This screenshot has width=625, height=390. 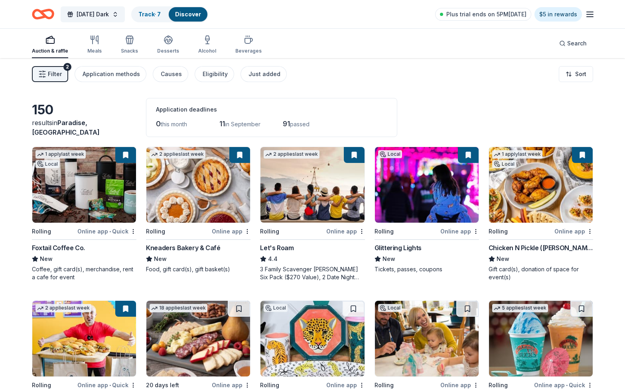 I want to click on button: Alcohol, so click(x=207, y=45).